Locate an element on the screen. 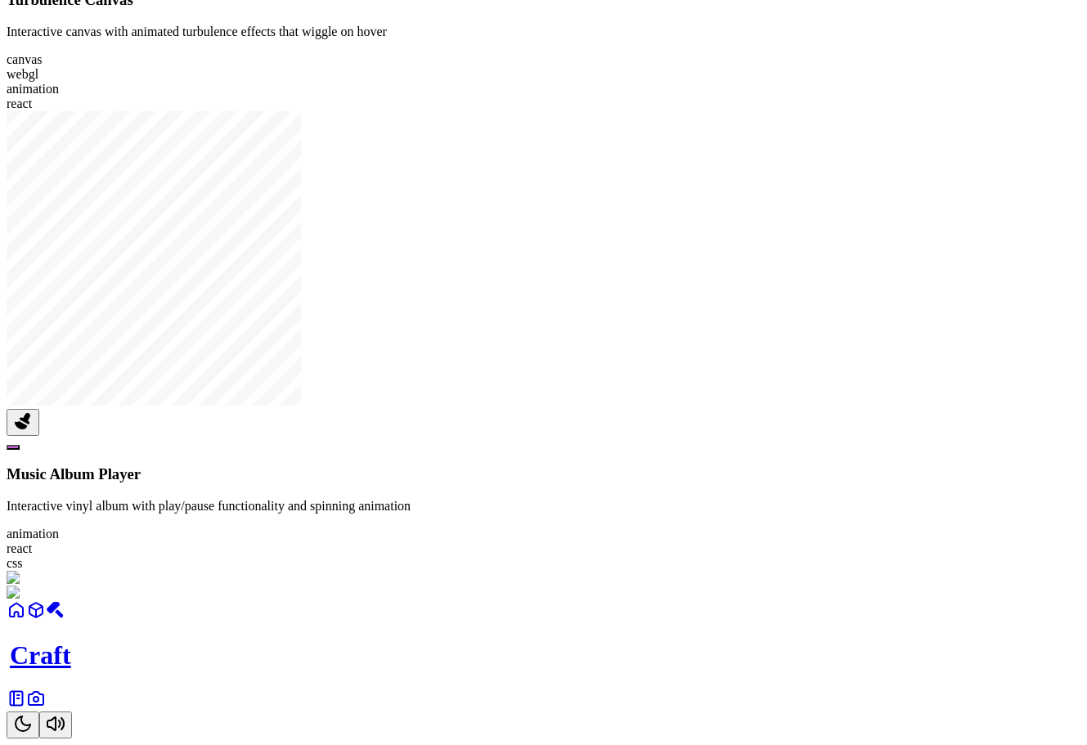  div: webgl is located at coordinates (543, 74).